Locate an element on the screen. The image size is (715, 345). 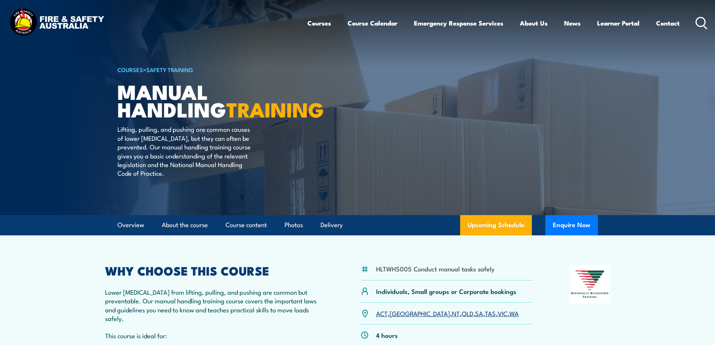
p: Individuals, Small groups or Corporate bookings is located at coordinates (446, 291).